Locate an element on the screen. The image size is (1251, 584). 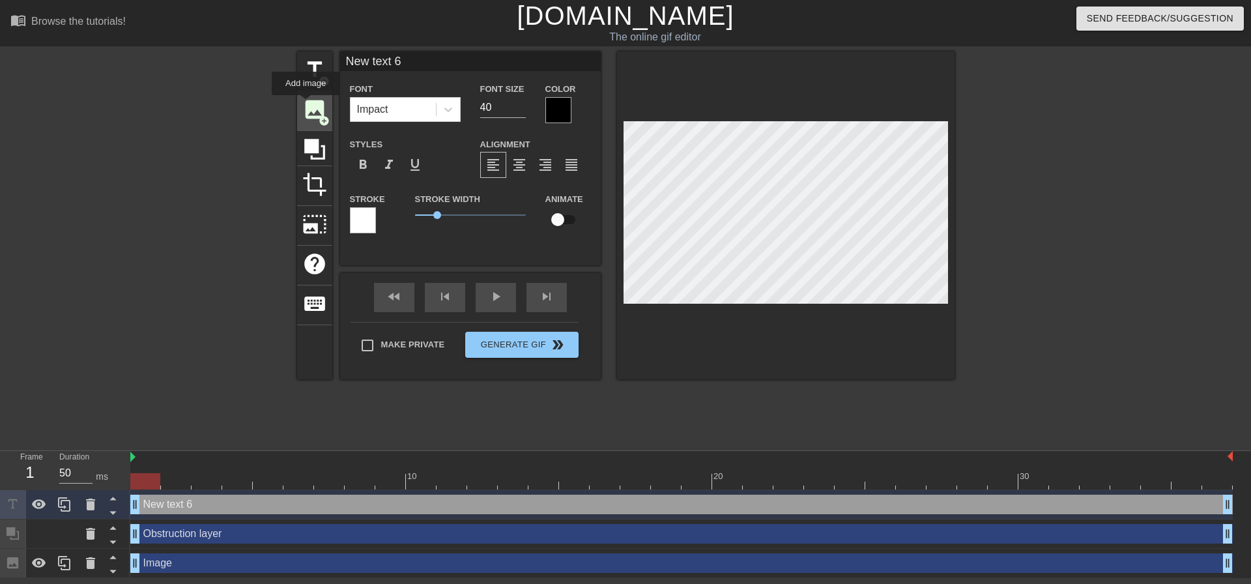
label: Stroke Width is located at coordinates (448, 199).